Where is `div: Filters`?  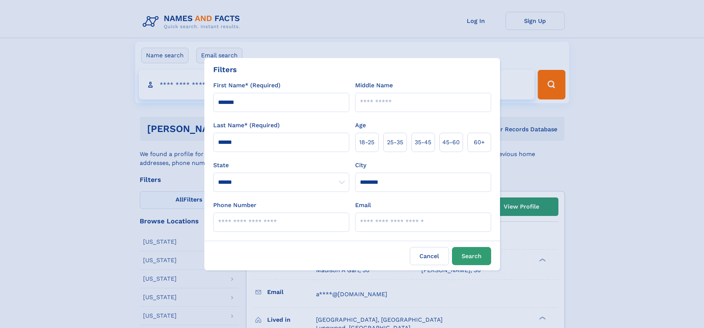
div: Filters is located at coordinates (225, 69).